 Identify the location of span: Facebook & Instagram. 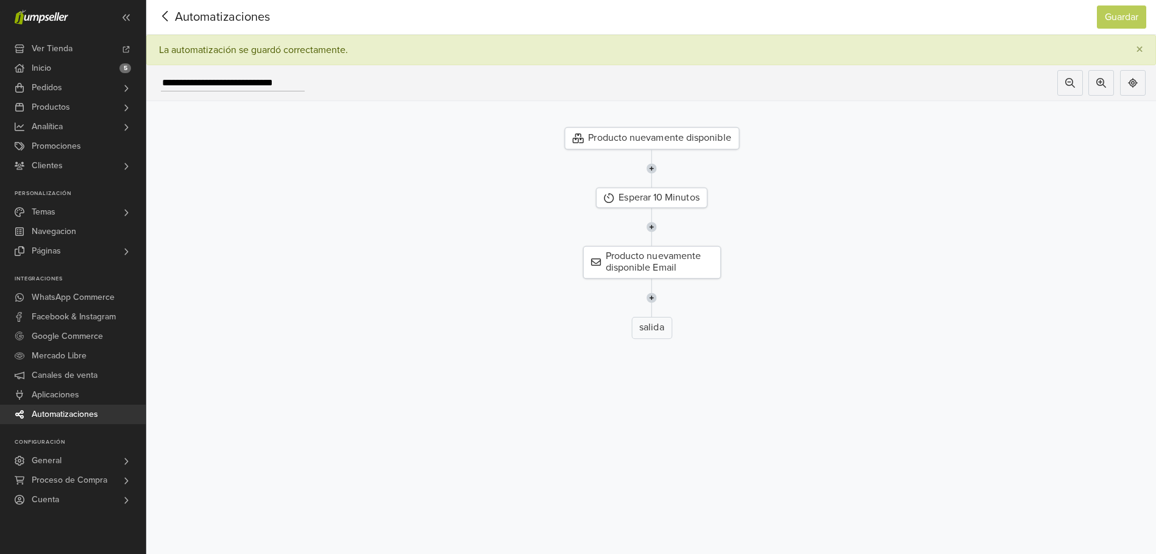
(74, 317).